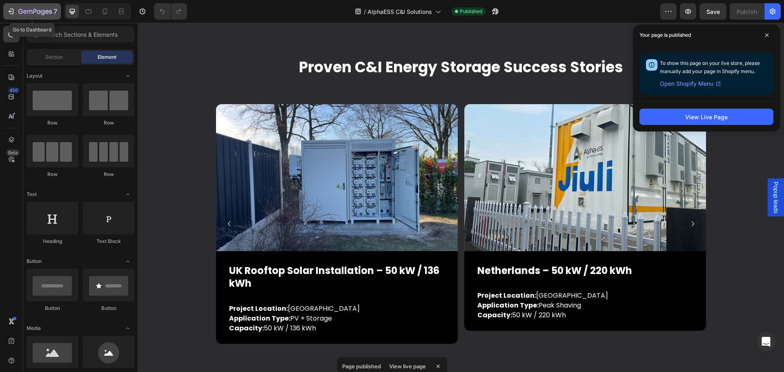  What do you see at coordinates (707, 117) in the screenshot?
I see `button: View Live Page` at bounding box center [707, 117].